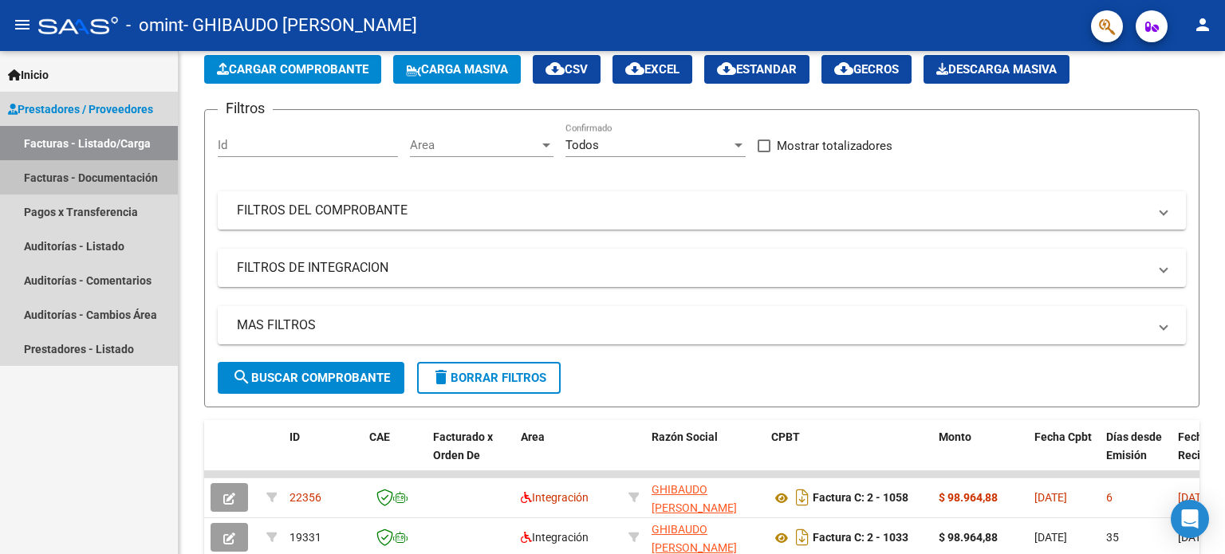  Describe the element at coordinates (955, 437) in the screenshot. I see `span: Monto` at that location.